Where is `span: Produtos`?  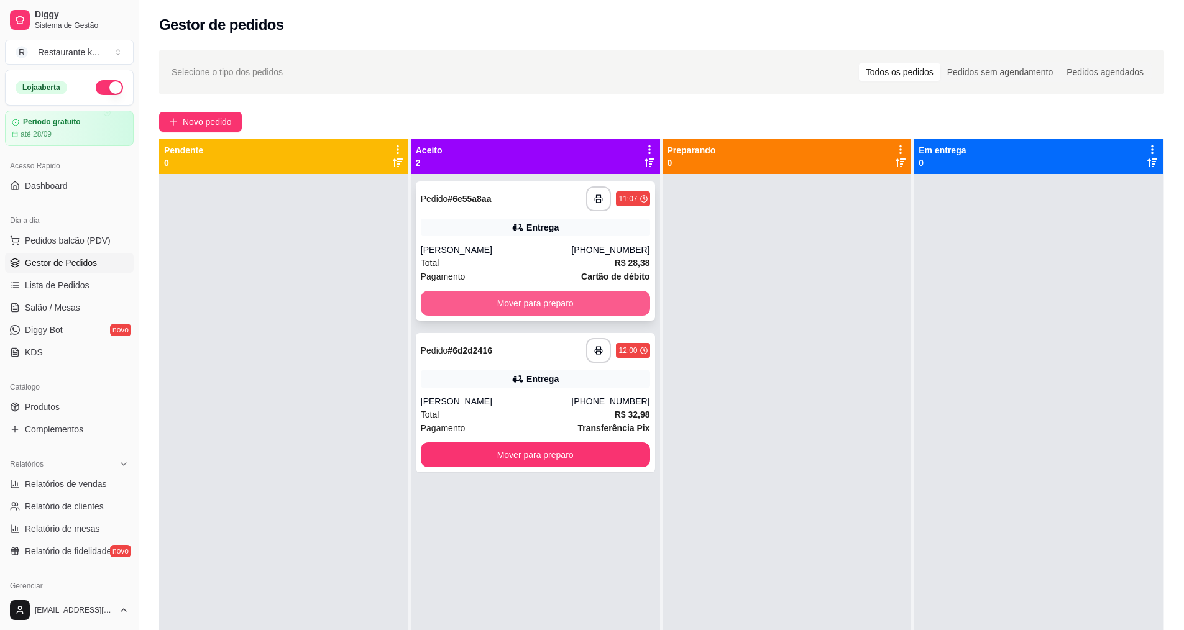
span: Produtos is located at coordinates (42, 407).